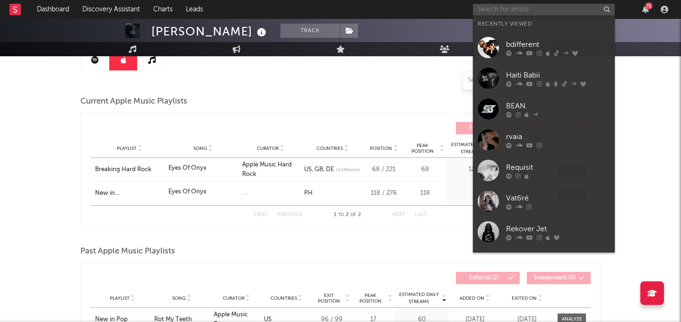 This screenshot has height=322, width=681. Describe the element at coordinates (544, 140) in the screenshot. I see `a: rvaia` at that location.